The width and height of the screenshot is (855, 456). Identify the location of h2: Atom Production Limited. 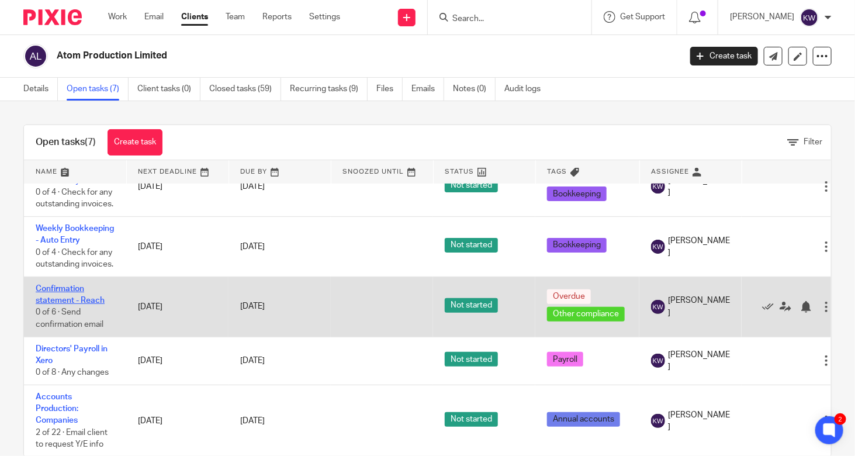
(303, 56).